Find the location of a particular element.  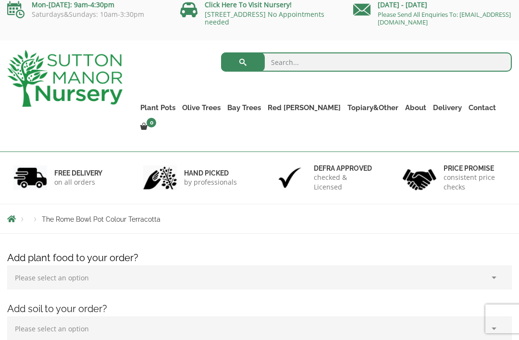

span: The Rome Bowl Pot Colour Terracotta is located at coordinates (101, 219).